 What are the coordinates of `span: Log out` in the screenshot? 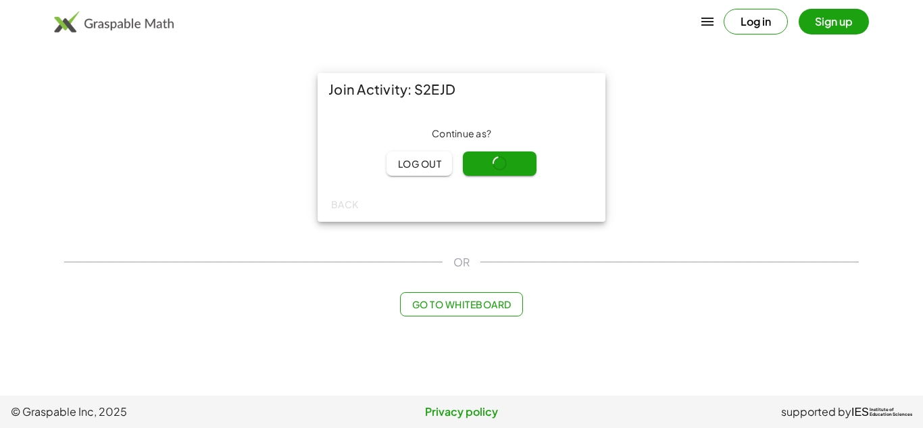 It's located at (419, 164).